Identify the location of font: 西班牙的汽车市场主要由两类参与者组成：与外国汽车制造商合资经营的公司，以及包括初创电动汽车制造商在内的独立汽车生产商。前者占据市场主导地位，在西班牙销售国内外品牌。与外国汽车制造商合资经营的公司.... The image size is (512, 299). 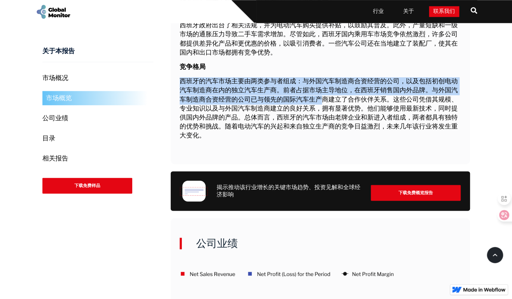
(319, 109).